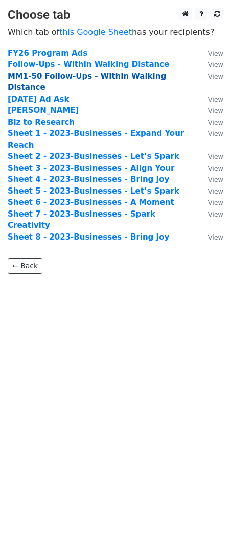  I want to click on a: MM1-50 Follow-Ups - Within Walking Distance, so click(87, 82).